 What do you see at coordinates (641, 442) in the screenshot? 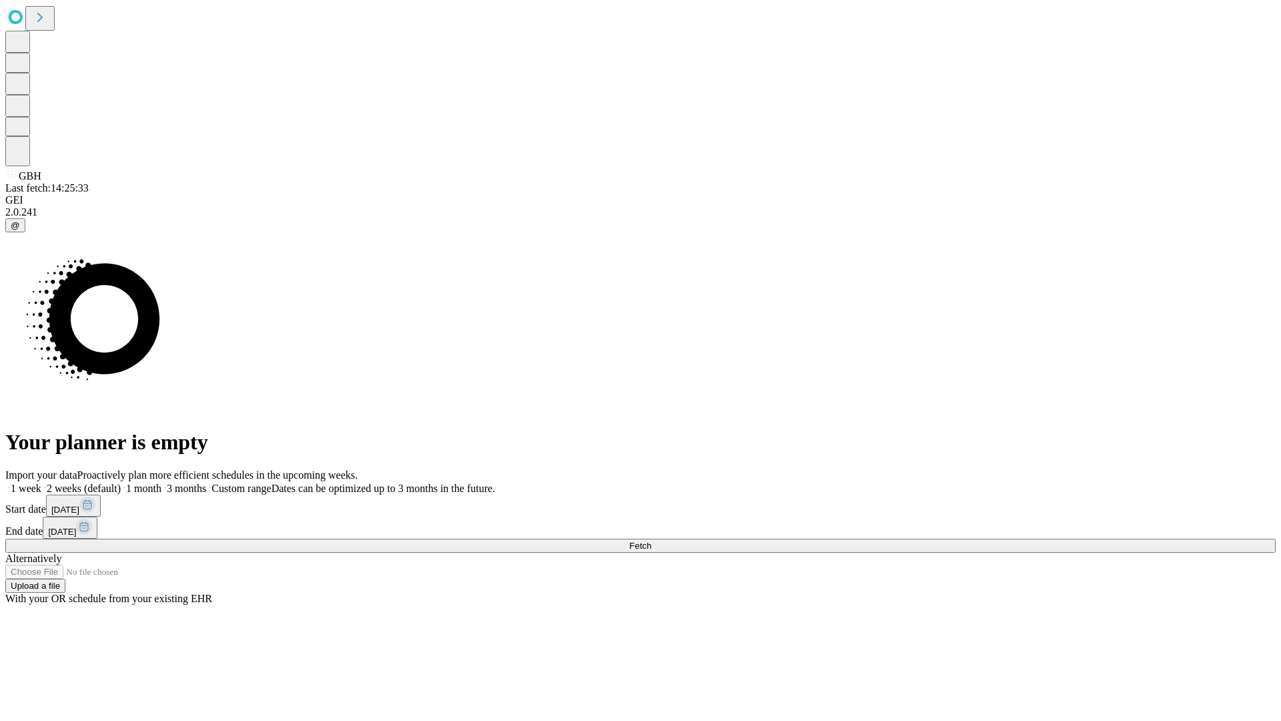
I see `h1: Your planner is empty` at bounding box center [641, 442].